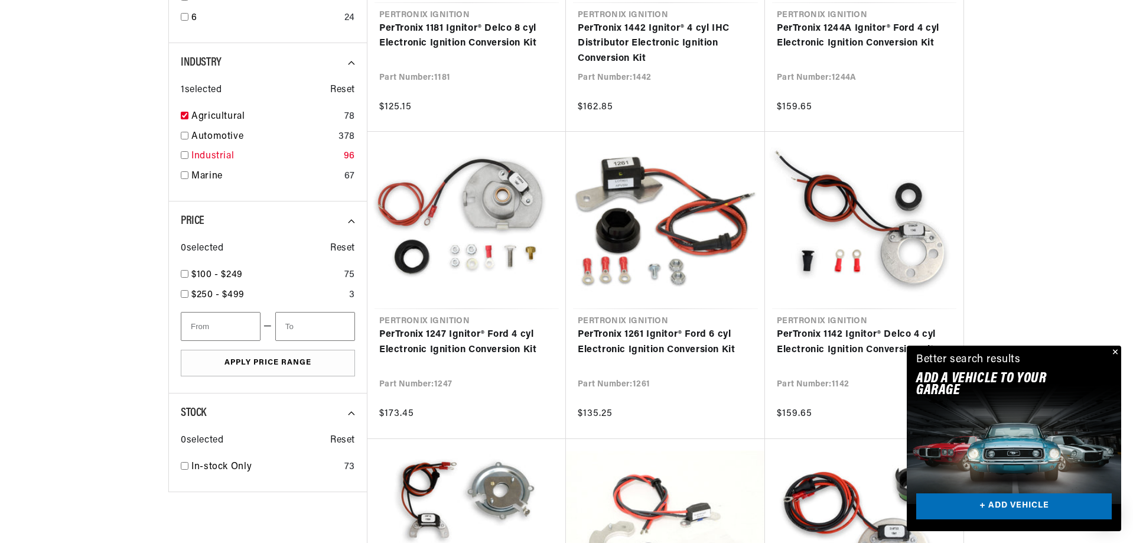 The height and width of the screenshot is (543, 1133). I want to click on a: Marine, so click(265, 177).